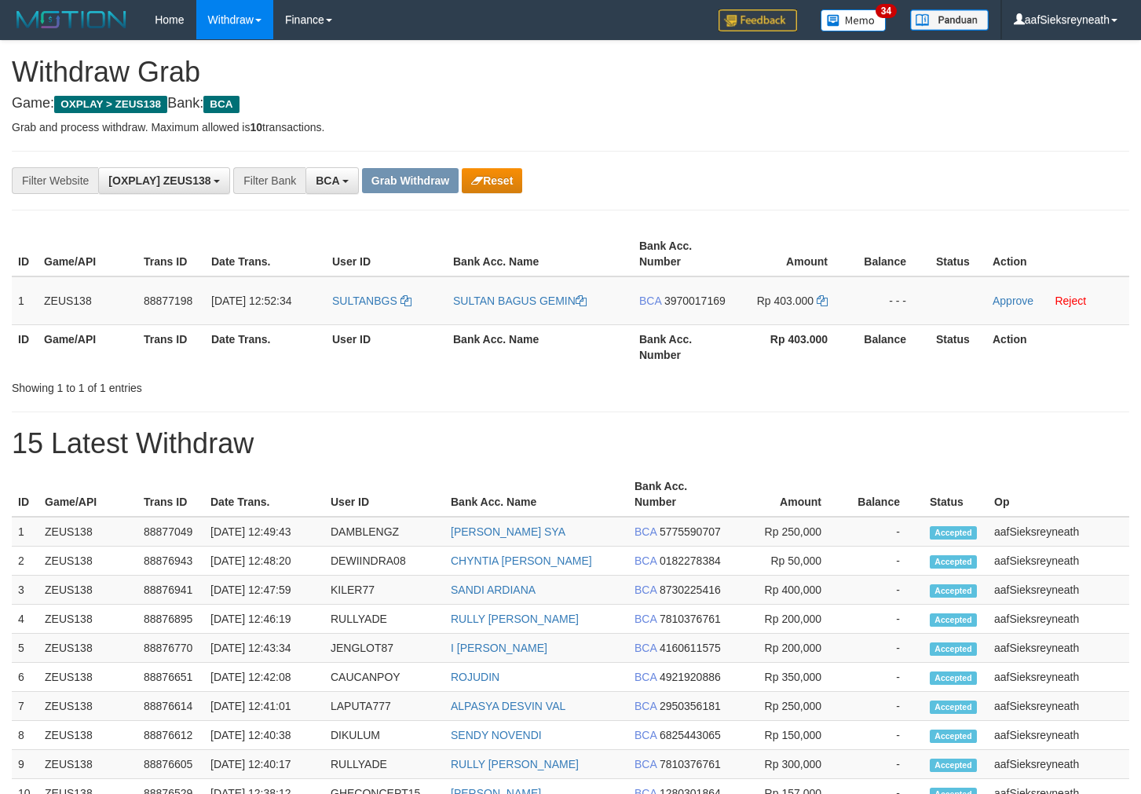 Image resolution: width=1141 pixels, height=794 pixels. Describe the element at coordinates (410, 181) in the screenshot. I see `button: Grab Withdraw` at that location.